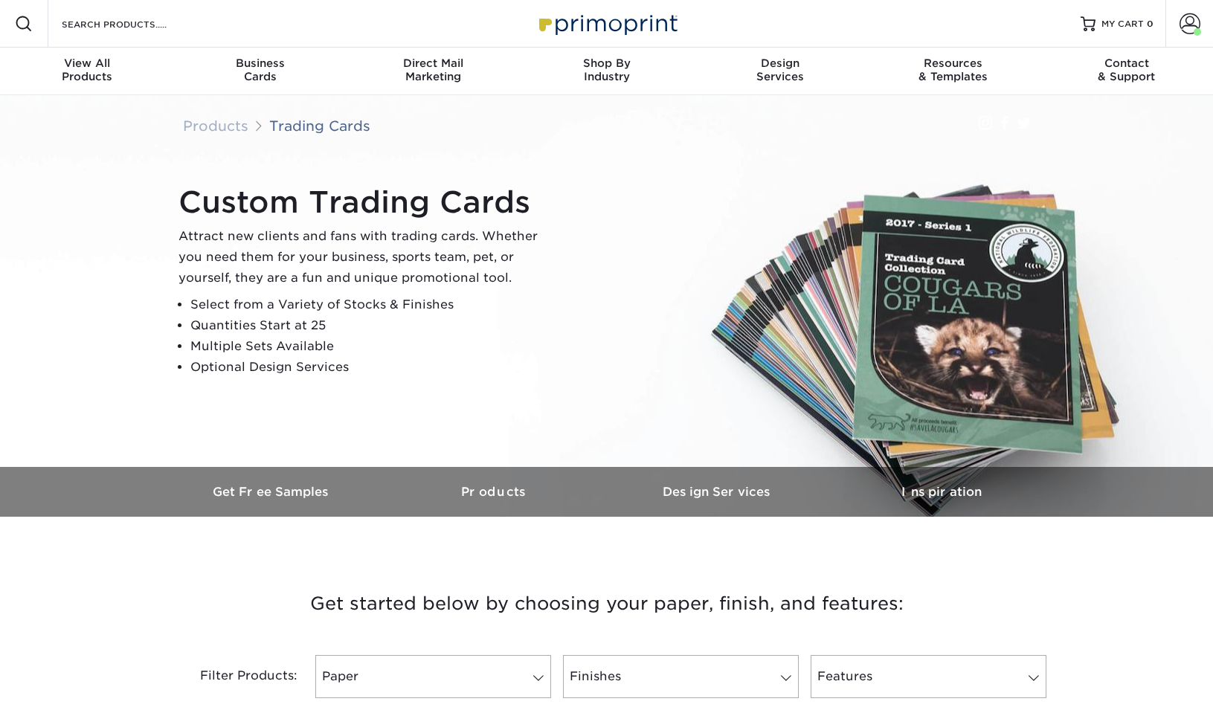 The width and height of the screenshot is (1213, 713). I want to click on h1: Custom Trading Cards, so click(364, 202).